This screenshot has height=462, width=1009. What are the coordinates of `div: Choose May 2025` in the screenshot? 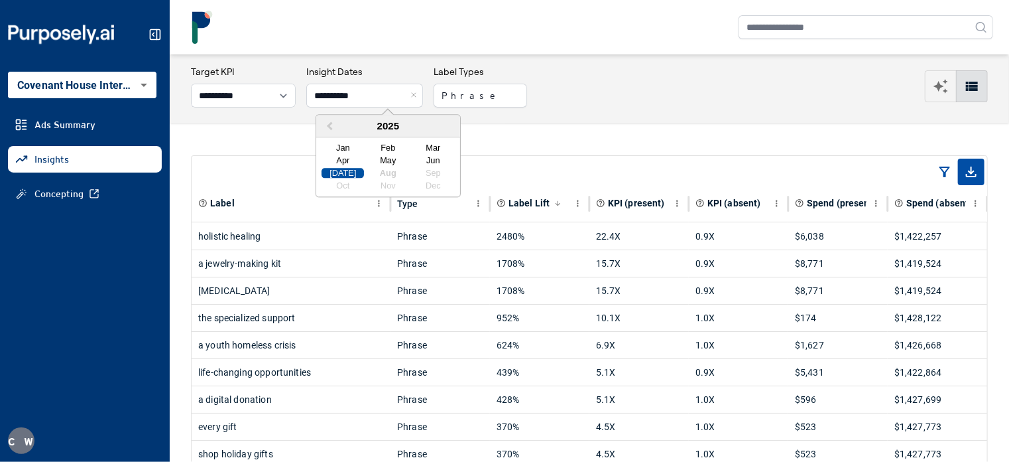 It's located at (388, 160).